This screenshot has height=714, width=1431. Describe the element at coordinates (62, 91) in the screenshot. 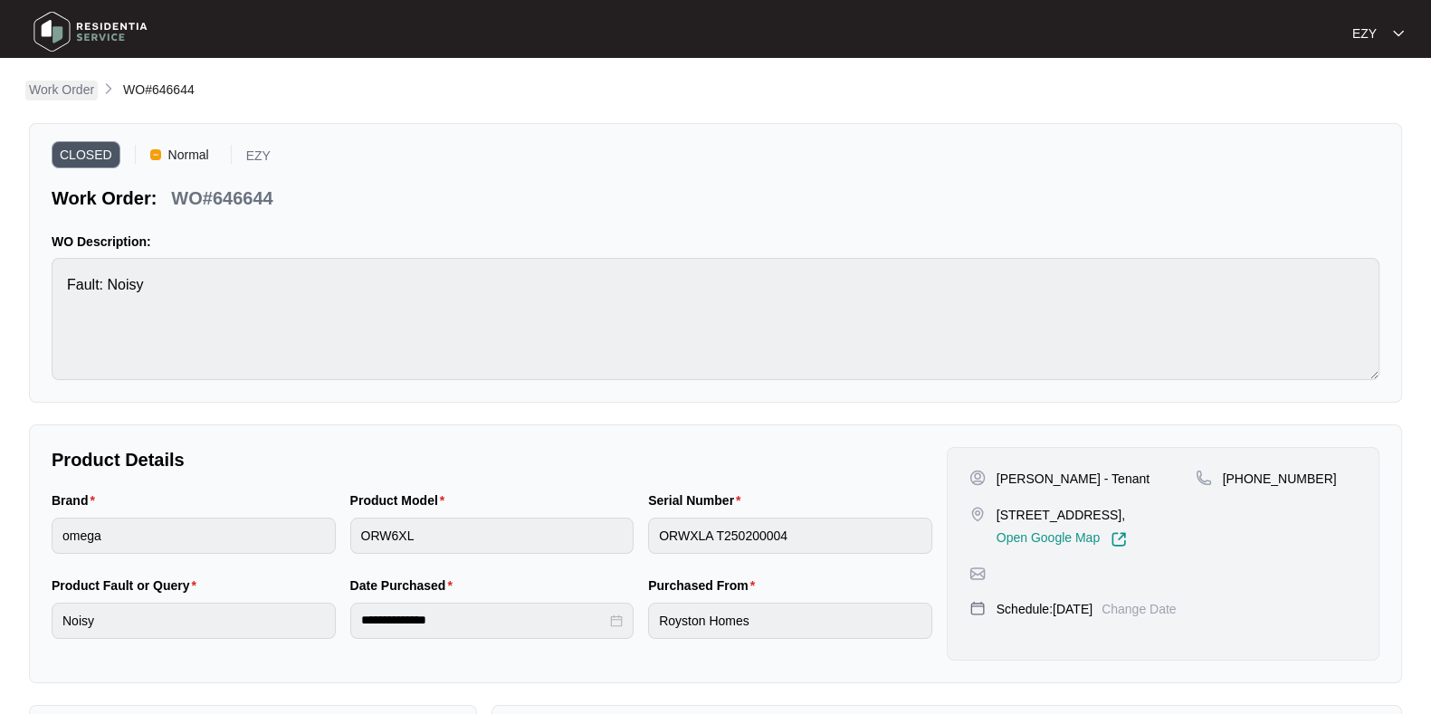

I see `a: Work Order` at that location.